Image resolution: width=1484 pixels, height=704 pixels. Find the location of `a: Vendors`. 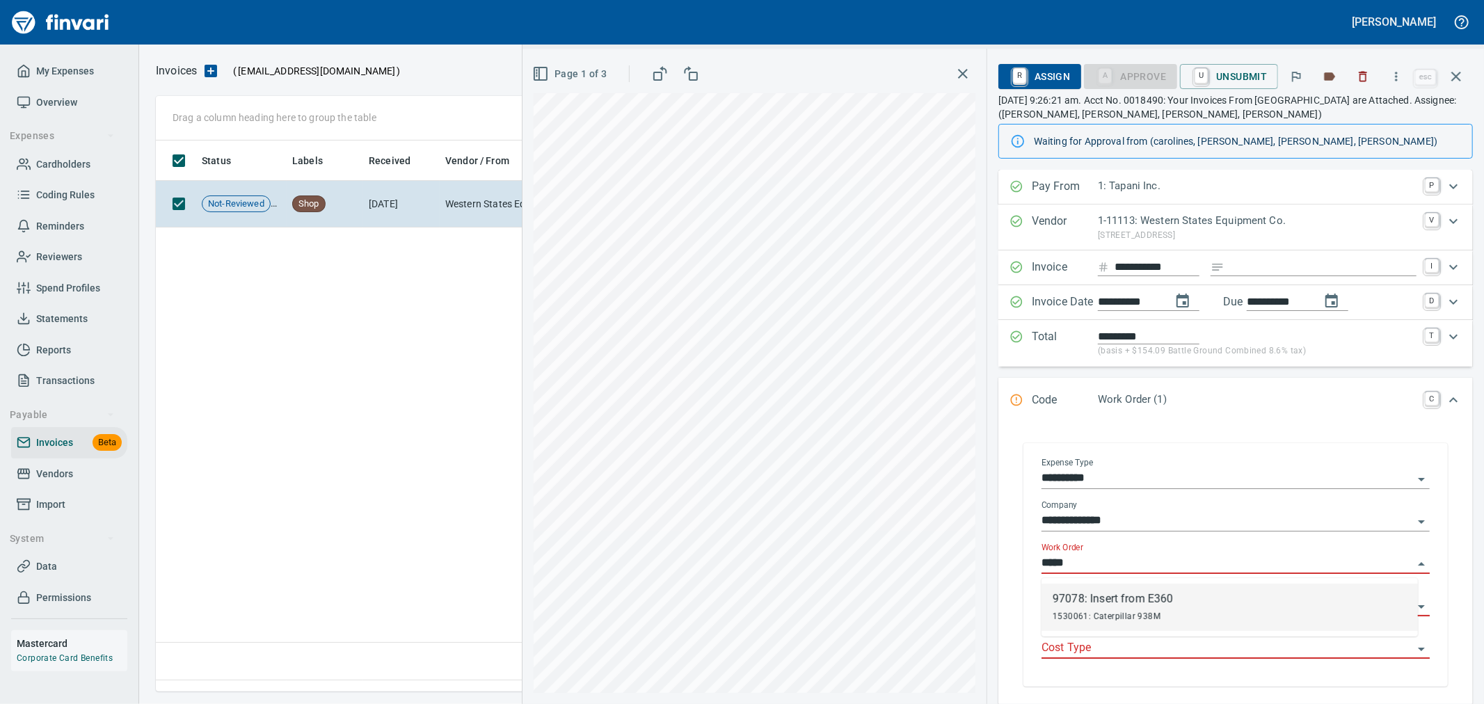

a: Vendors is located at coordinates (69, 474).